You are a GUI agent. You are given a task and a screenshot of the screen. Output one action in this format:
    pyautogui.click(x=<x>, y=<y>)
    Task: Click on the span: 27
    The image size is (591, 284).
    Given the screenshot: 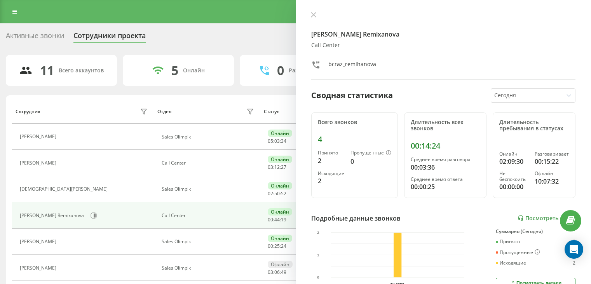 What is the action you would take?
    pyautogui.click(x=284, y=167)
    